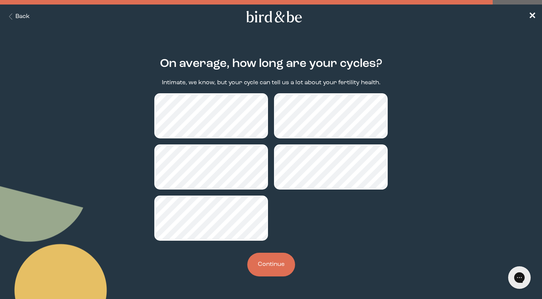 This screenshot has width=542, height=299. I want to click on h2: On average, how long are your cycles?, so click(271, 64).